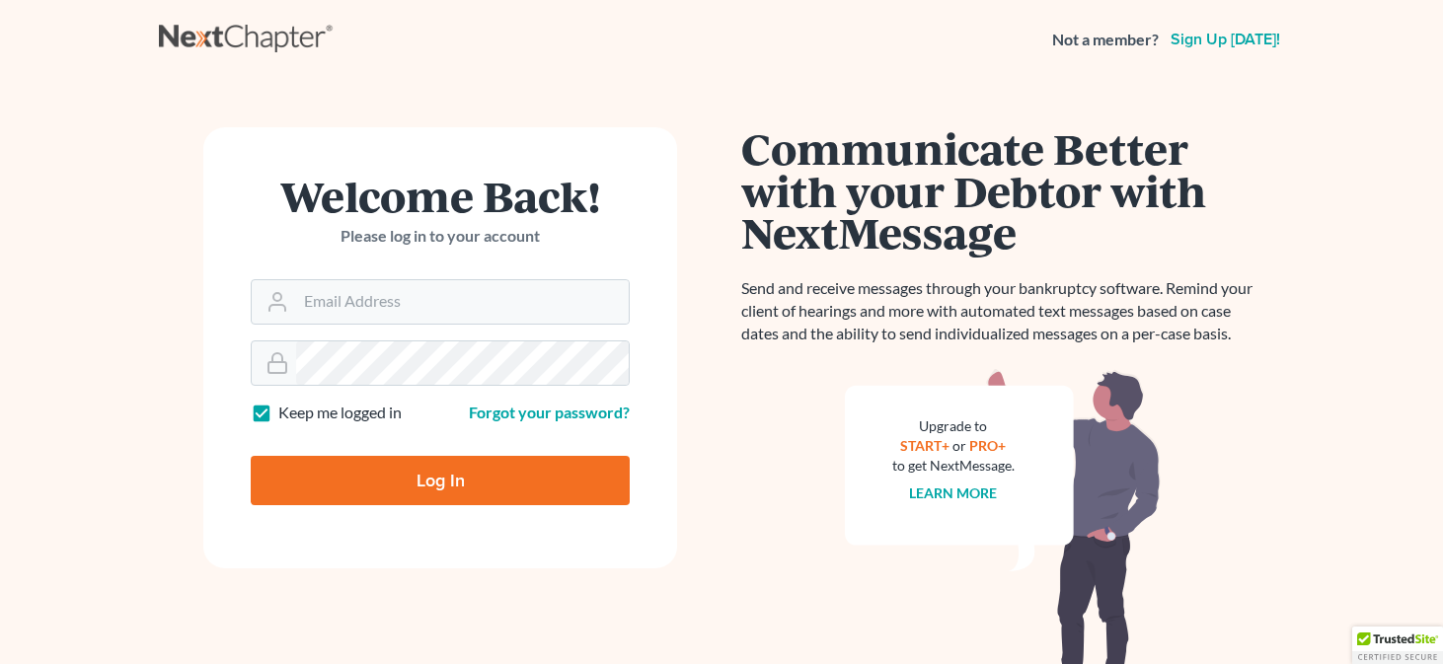  What do you see at coordinates (926, 445) in the screenshot?
I see `a: START+` at bounding box center [926, 445].